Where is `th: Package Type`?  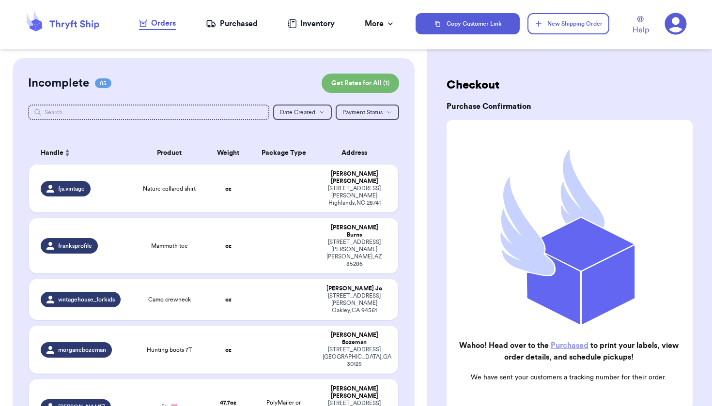
th: Package Type is located at coordinates (283, 153).